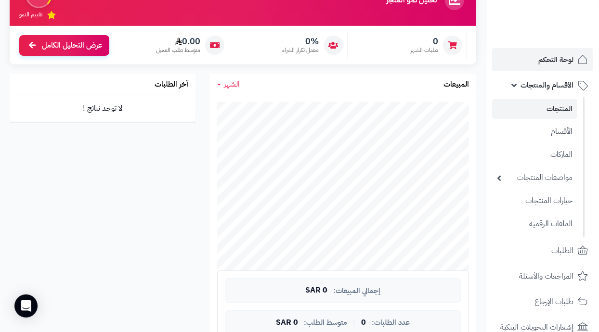 The height and width of the screenshot is (332, 599). What do you see at coordinates (424, 50) in the screenshot?
I see `span: طلبات الشهر` at bounding box center [424, 50].